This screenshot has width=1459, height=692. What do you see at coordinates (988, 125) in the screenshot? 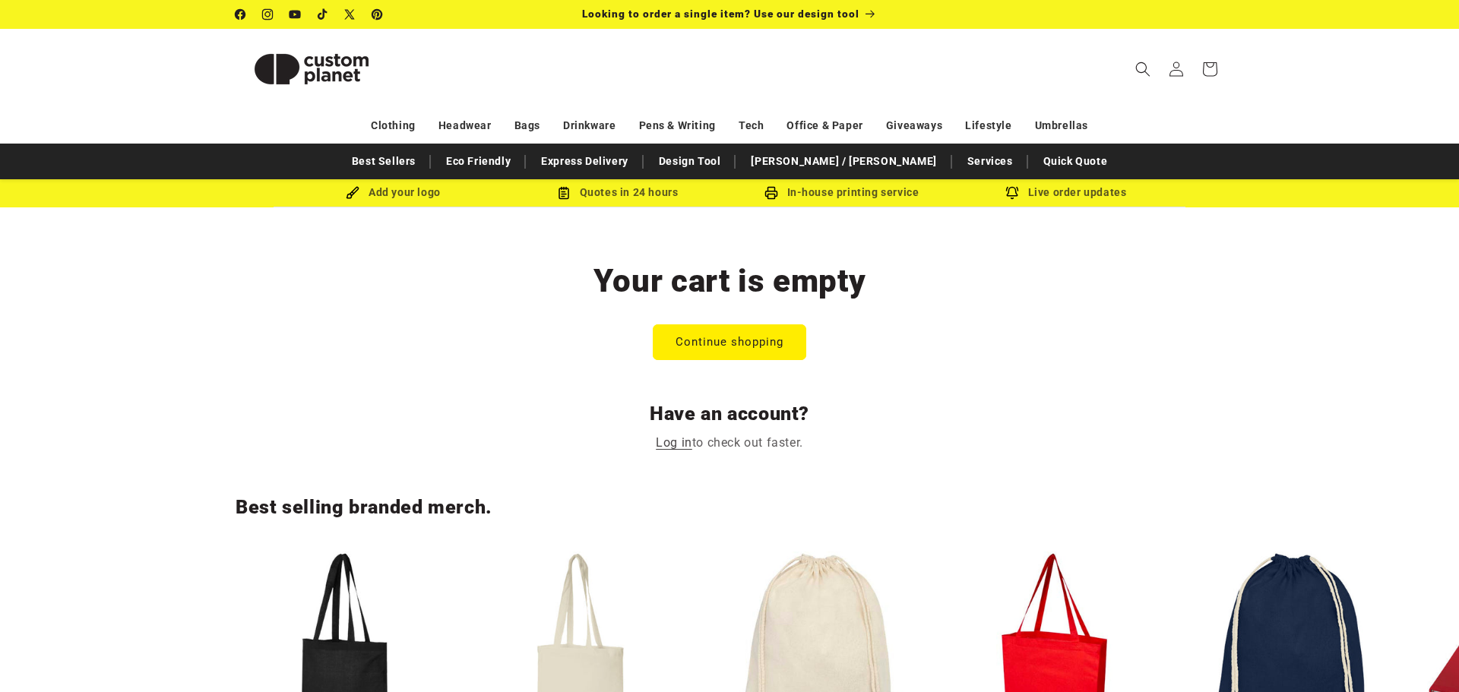
I see `a: Lifestyle` at bounding box center [988, 125].